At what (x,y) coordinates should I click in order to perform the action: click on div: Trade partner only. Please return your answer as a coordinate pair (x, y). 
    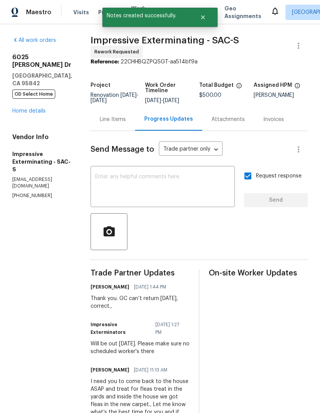
    Looking at the image, I should click on (191, 149).